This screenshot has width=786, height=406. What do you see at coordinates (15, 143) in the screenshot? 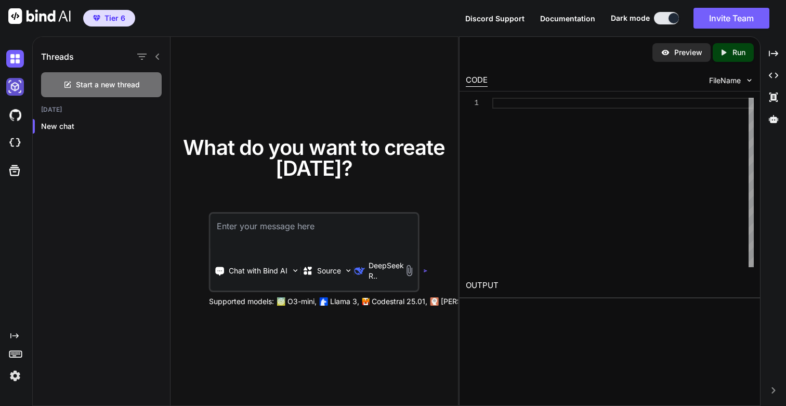
I see `img: cloudideIcon` at bounding box center [15, 143].